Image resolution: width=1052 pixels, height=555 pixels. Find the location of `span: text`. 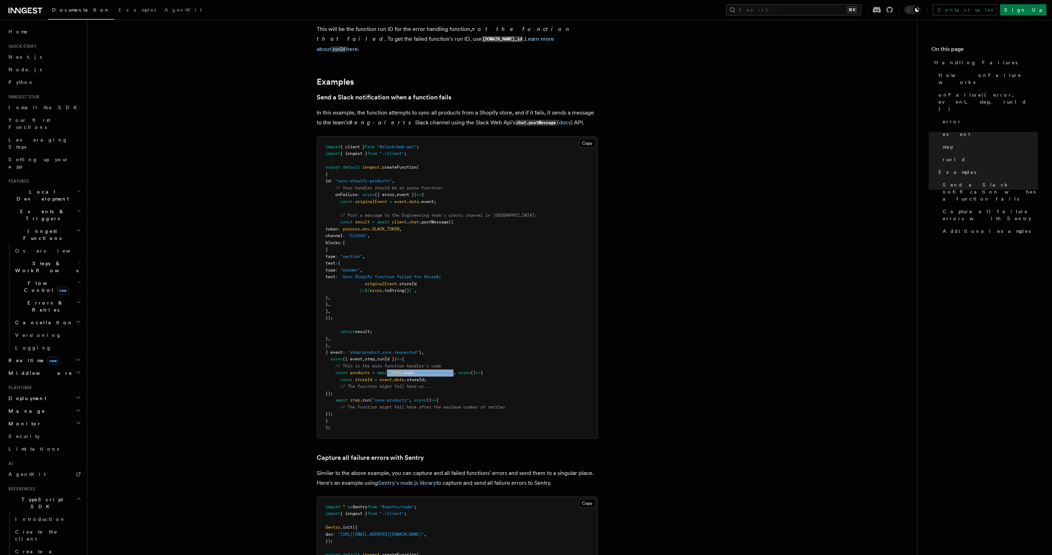

span: text is located at coordinates (330, 277).